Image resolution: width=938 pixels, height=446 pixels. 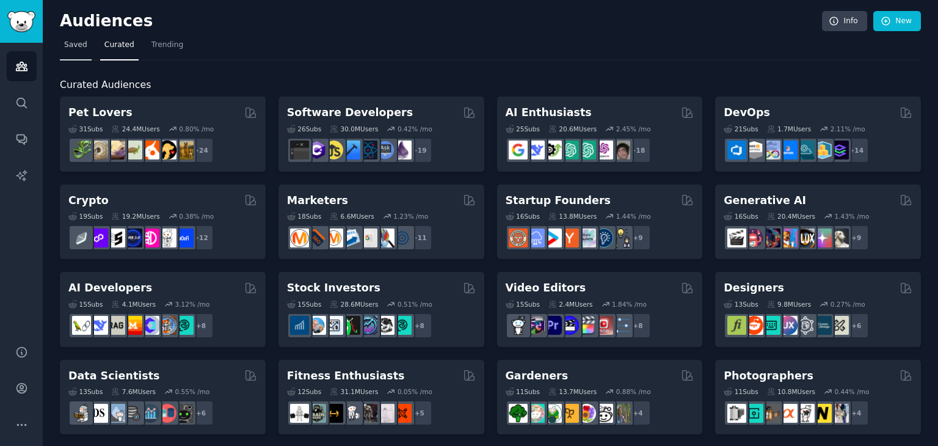 What do you see at coordinates (133, 150) in the screenshot?
I see `img: turtle` at bounding box center [133, 150].